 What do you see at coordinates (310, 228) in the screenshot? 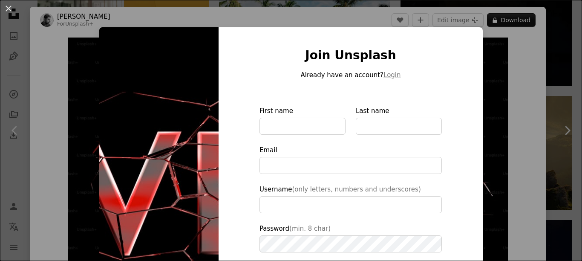
I see `span: (min. 8 char)` at bounding box center [310, 228].